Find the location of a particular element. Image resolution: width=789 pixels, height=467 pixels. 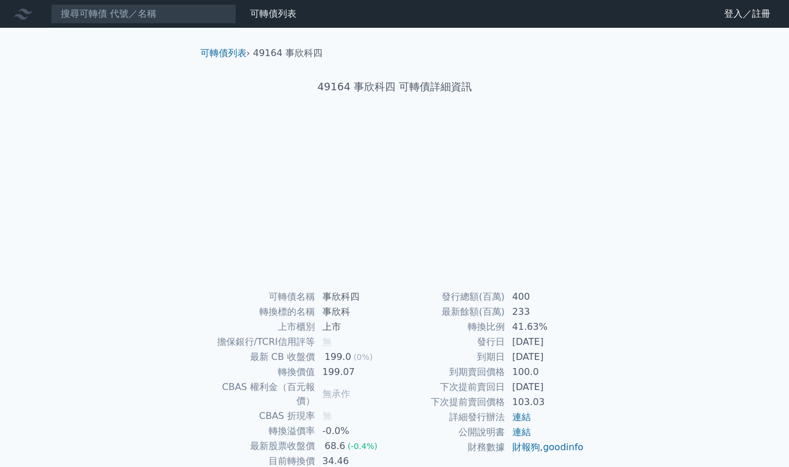

td: 發行總額(百萬) is located at coordinates (450, 297).